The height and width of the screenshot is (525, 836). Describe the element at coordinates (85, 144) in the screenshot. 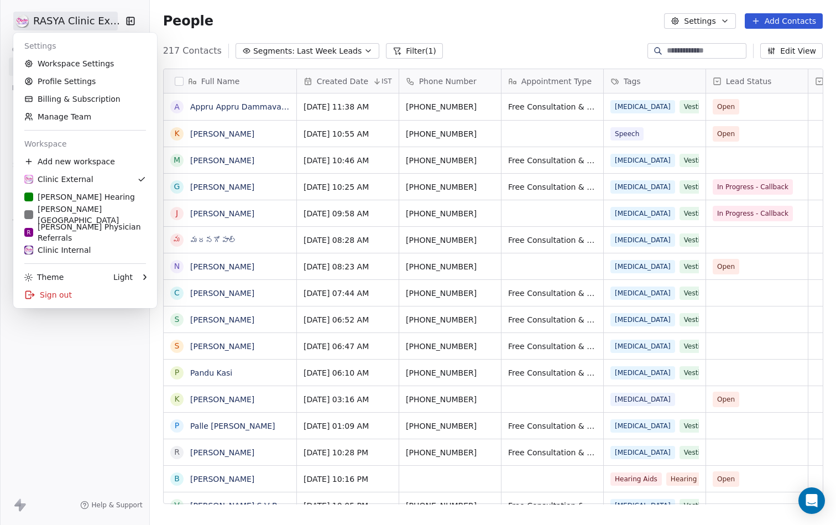

I see `div: Workspace` at that location.